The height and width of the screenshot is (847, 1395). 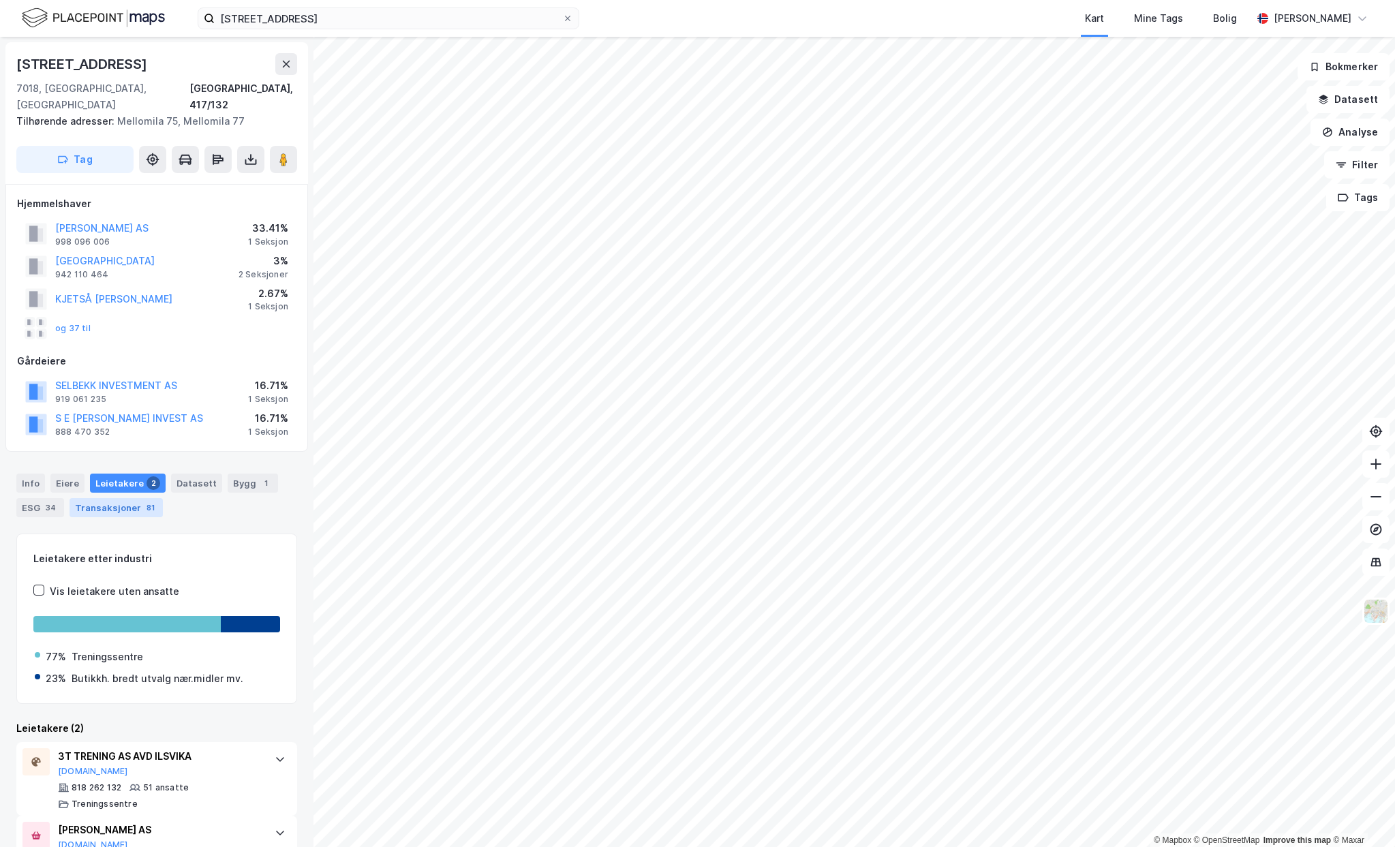 What do you see at coordinates (157, 361) in the screenshot?
I see `div: Gårdeiere` at bounding box center [157, 361].